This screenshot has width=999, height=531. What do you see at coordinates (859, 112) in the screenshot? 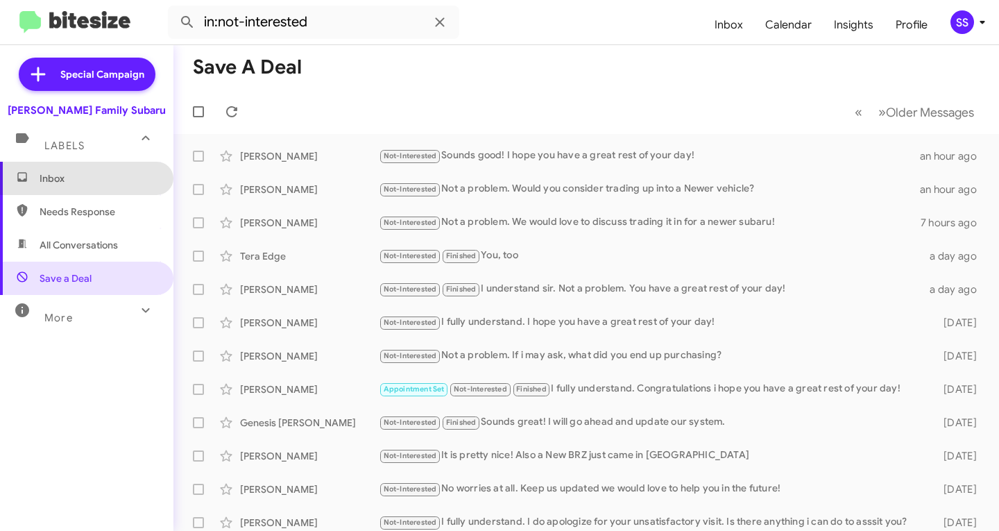
I see `button: Previous` at bounding box center [859, 112].